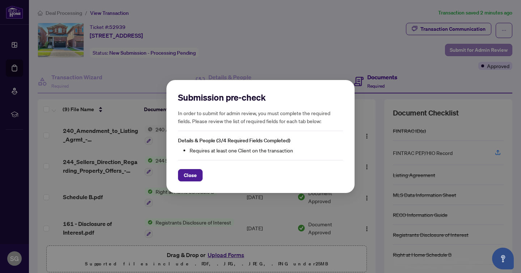 This screenshot has width=521, height=273. What do you see at coordinates (266, 150) in the screenshot?
I see `li: Requires at least one Client on the transaction` at bounding box center [266, 150].